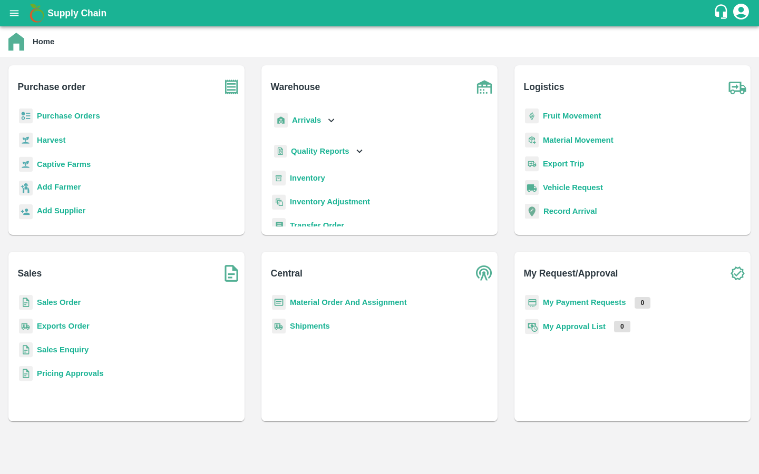 The image size is (759, 474). I want to click on img: purchase, so click(231, 87).